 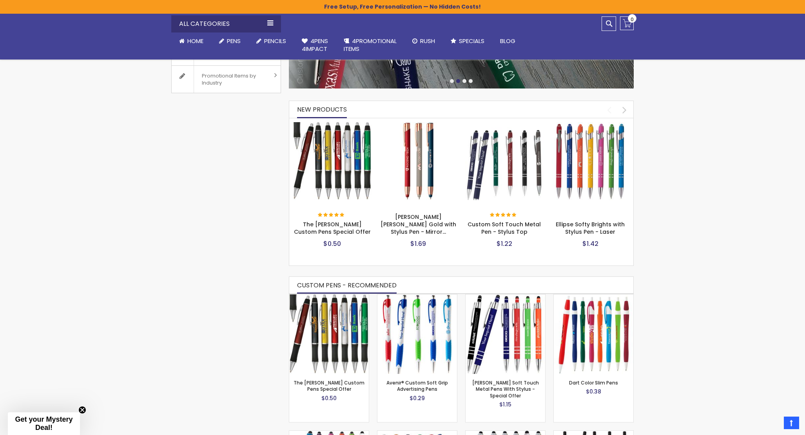 I want to click on img: Ellipse Softy Brights with Stylus Pen - Laser, so click(x=590, y=161).